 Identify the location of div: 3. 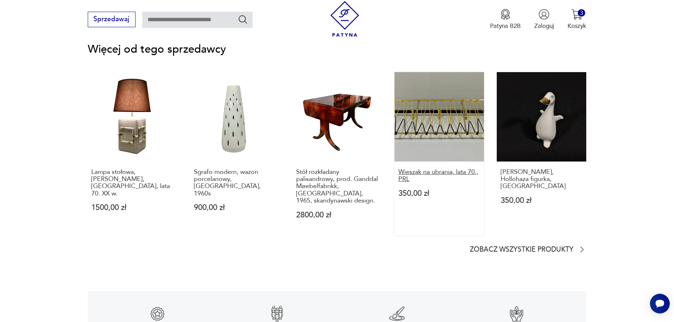
(581, 13).